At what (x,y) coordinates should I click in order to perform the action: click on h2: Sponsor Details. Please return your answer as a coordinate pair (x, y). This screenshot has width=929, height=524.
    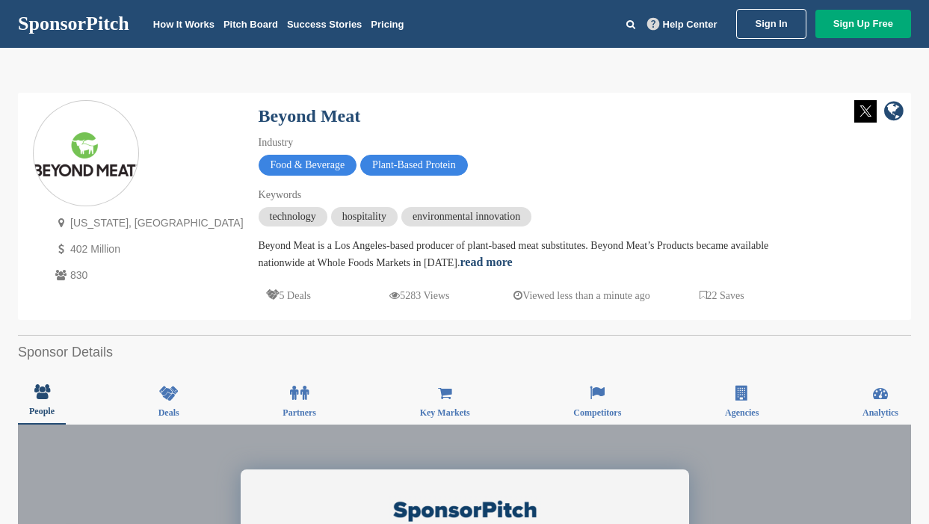
    Looking at the image, I should click on (464, 352).